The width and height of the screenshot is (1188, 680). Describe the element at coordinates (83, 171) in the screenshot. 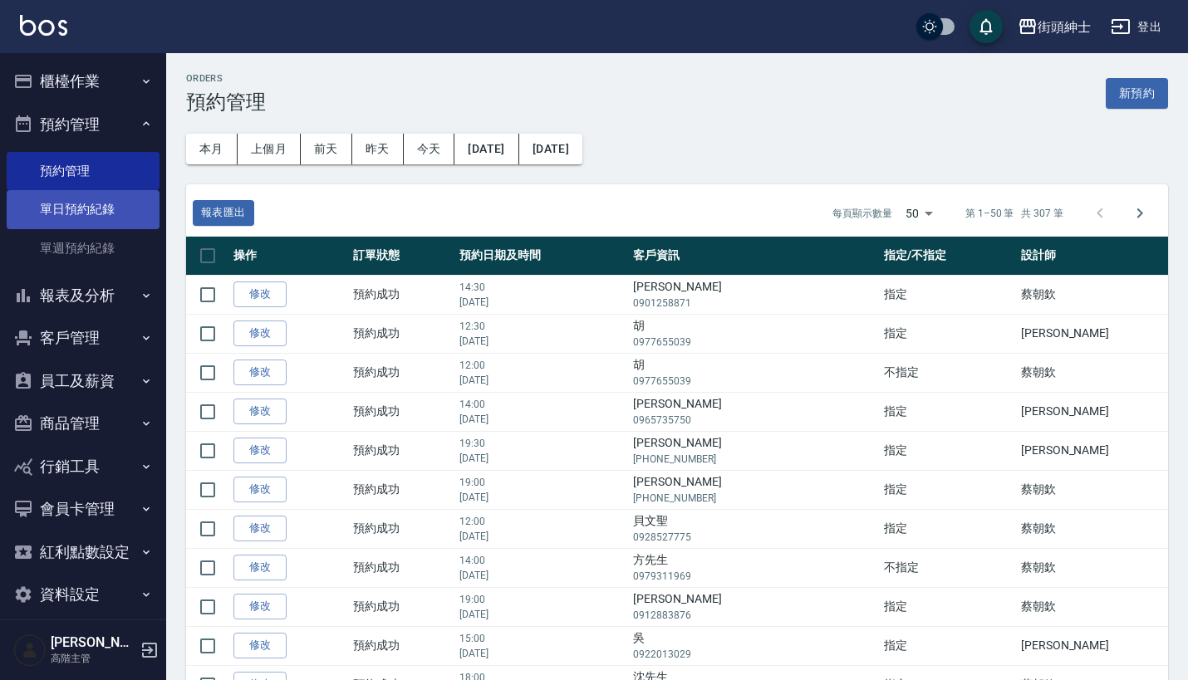

I see `a: 預約管理` at that location.